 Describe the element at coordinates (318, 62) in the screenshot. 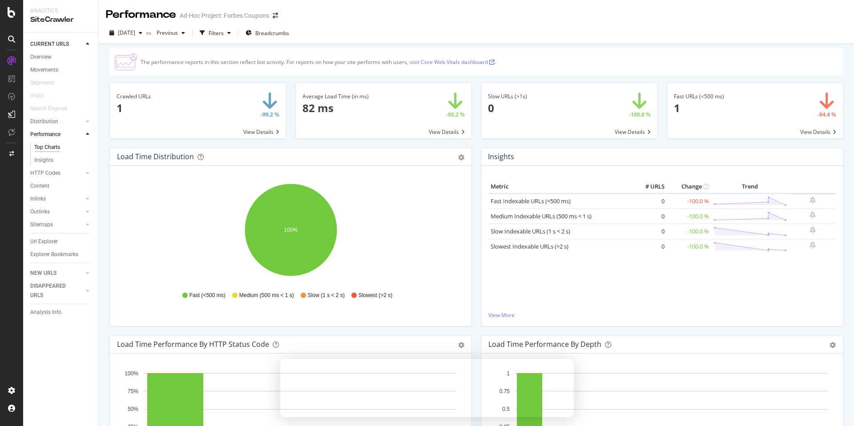

I see `div: The performance reports in this section reflect bot activity. For reports on how your site perfor...` at that location.